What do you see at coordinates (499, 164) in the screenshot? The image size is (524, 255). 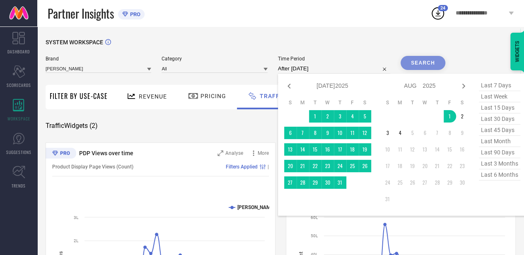 I see `span: last 3 months` at bounding box center [499, 164].